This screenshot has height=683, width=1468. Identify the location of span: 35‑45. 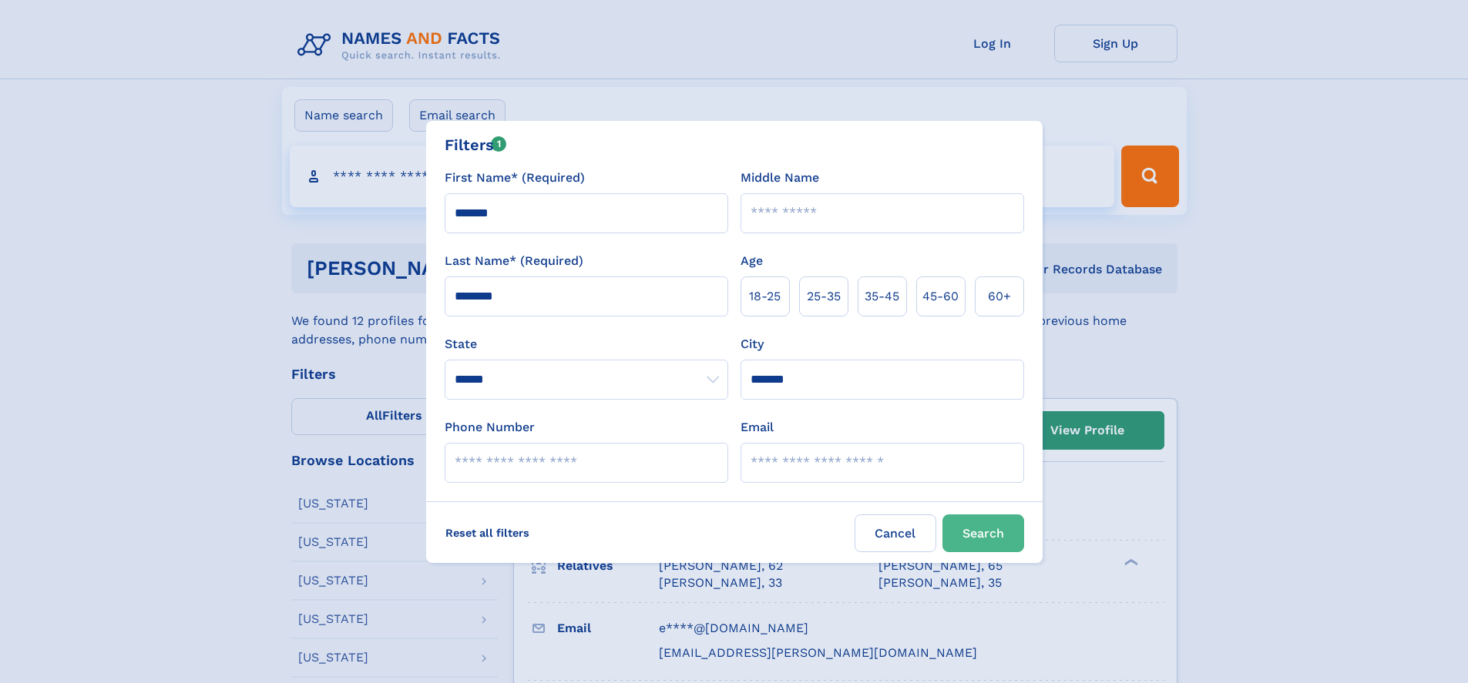
(881, 297).